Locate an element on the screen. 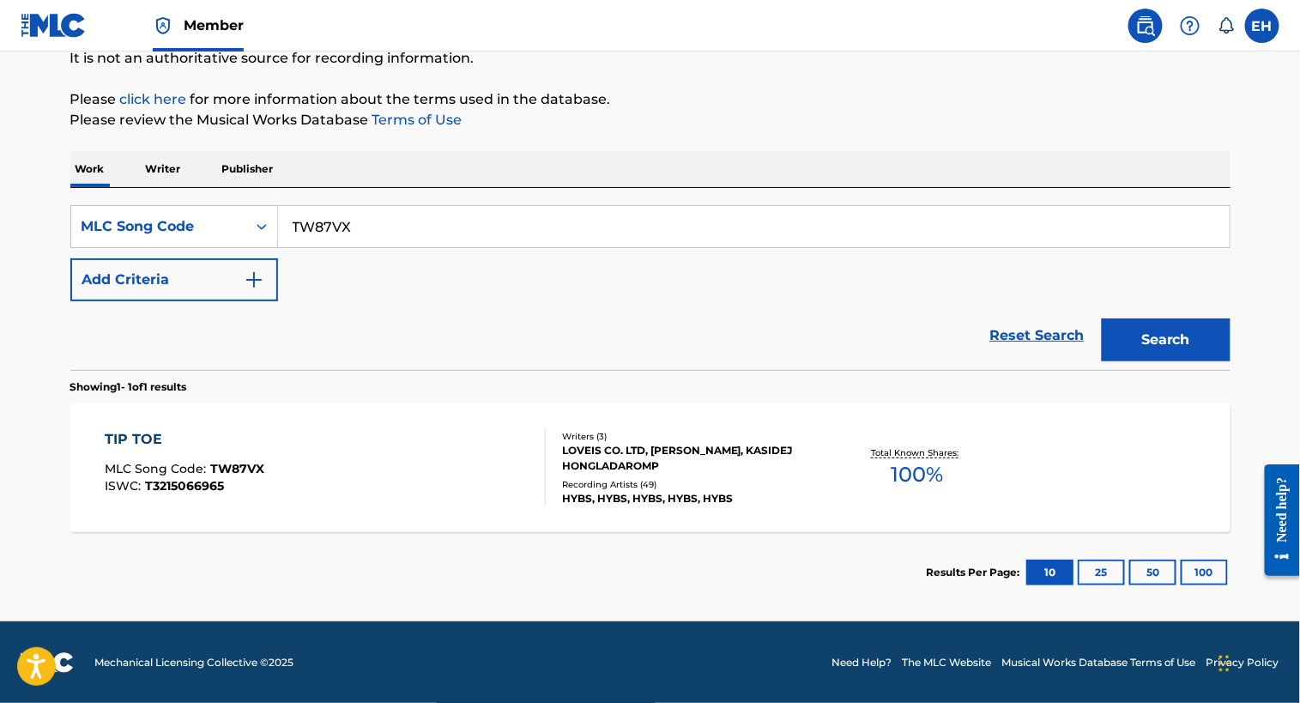  p: Please review the Musical Works Database is located at coordinates (650, 120).